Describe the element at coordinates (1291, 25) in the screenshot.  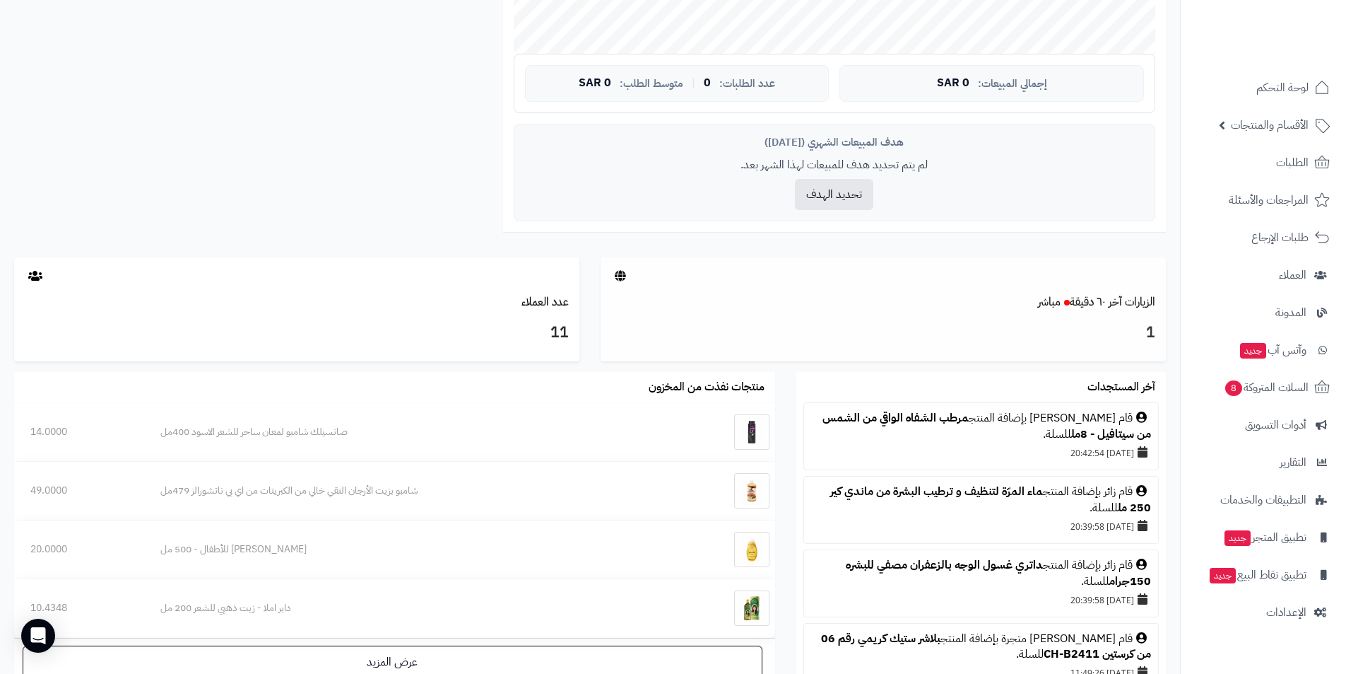
I see `img: logo-2.png` at that location.